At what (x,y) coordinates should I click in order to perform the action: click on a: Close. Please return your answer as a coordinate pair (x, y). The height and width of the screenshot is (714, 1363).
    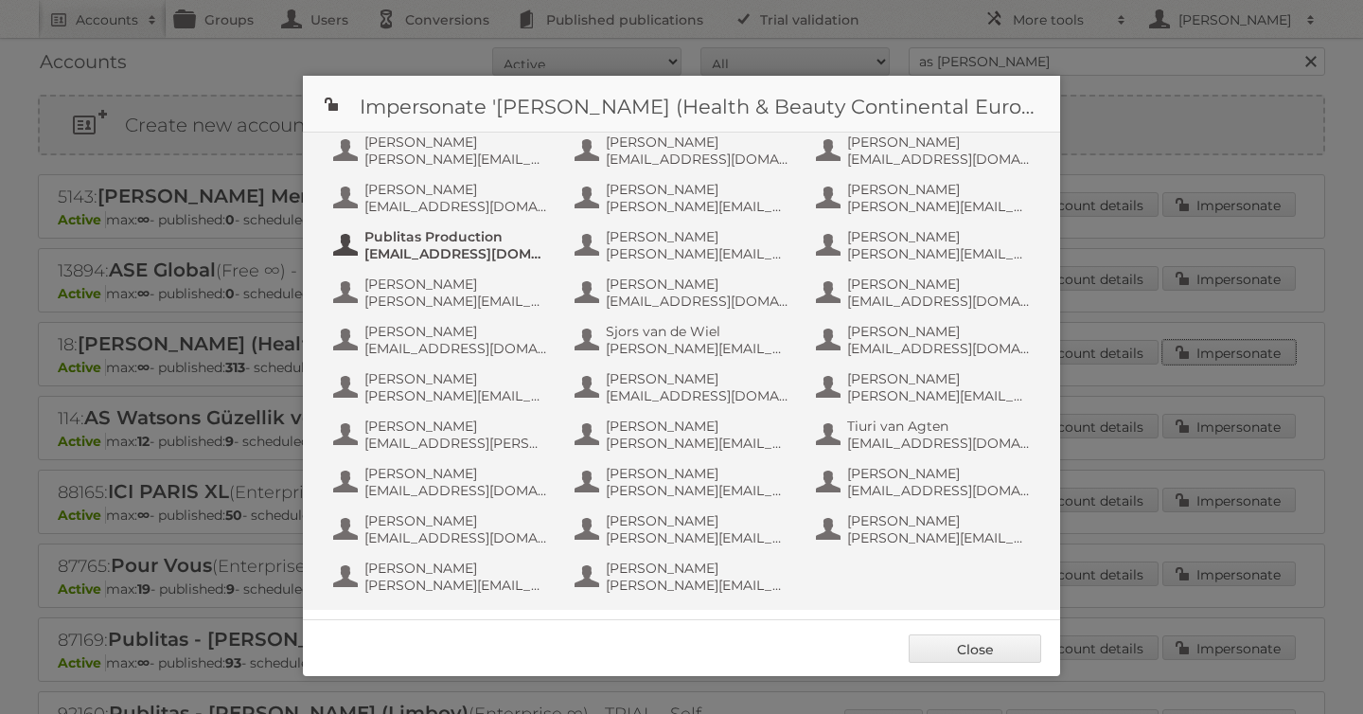
    Looking at the image, I should click on (975, 648).